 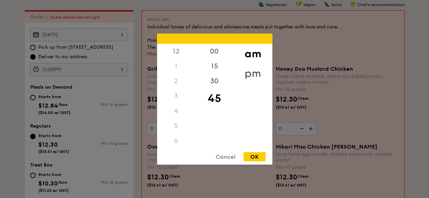 I want to click on div: 45, so click(x=214, y=98).